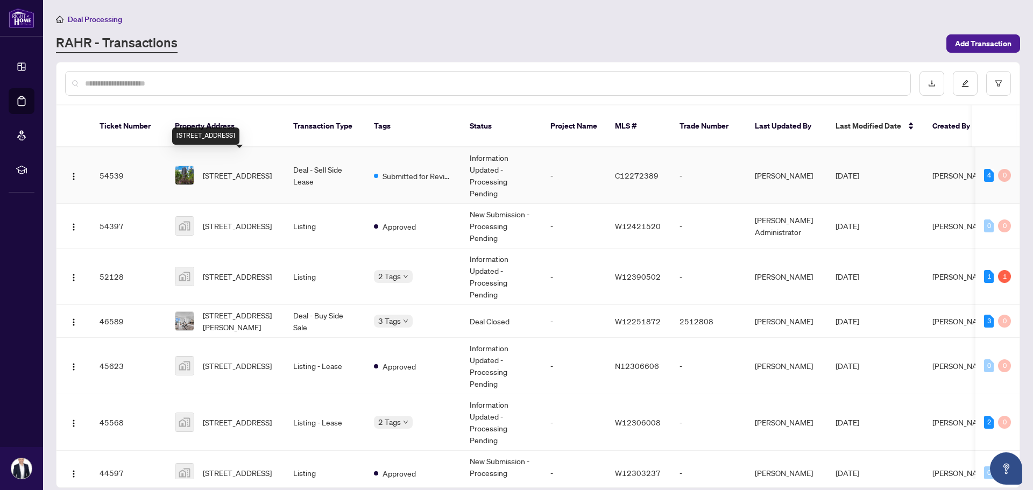 This screenshot has height=490, width=1033. Describe the element at coordinates (129, 422) in the screenshot. I see `td: 45568` at that location.